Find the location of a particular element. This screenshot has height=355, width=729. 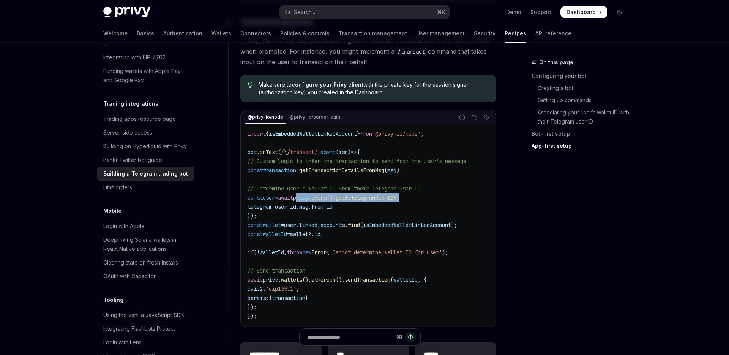

span: getByTelegramUserID is located at coordinates (365, 197).